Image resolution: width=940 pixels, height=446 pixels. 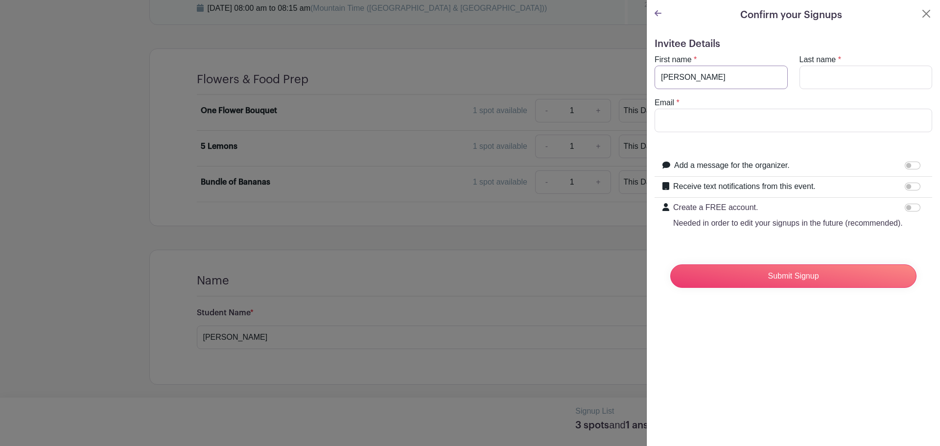 What do you see at coordinates (791, 15) in the screenshot?
I see `h5: Confirm your Signups` at bounding box center [791, 15].